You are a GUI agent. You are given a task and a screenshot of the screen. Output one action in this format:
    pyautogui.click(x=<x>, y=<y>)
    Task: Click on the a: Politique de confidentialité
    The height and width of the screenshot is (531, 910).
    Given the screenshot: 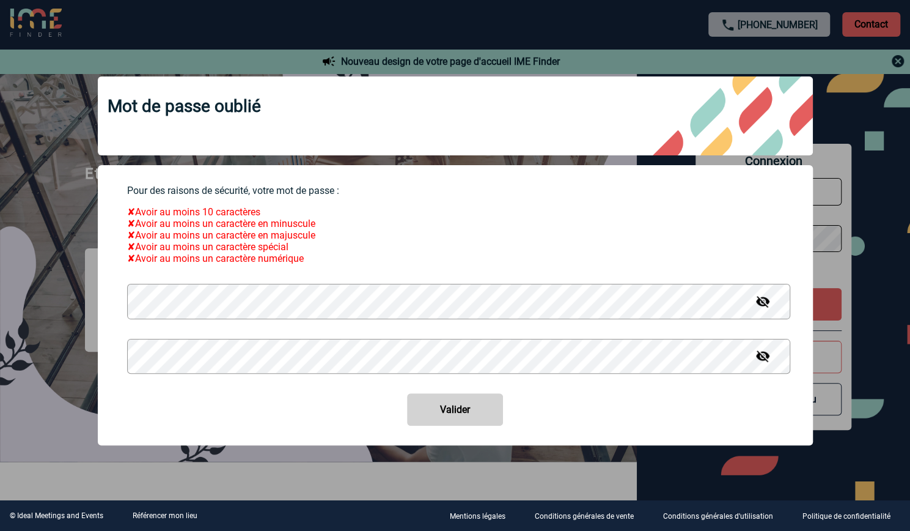 What is the action you would take?
    pyautogui.click(x=852, y=515)
    